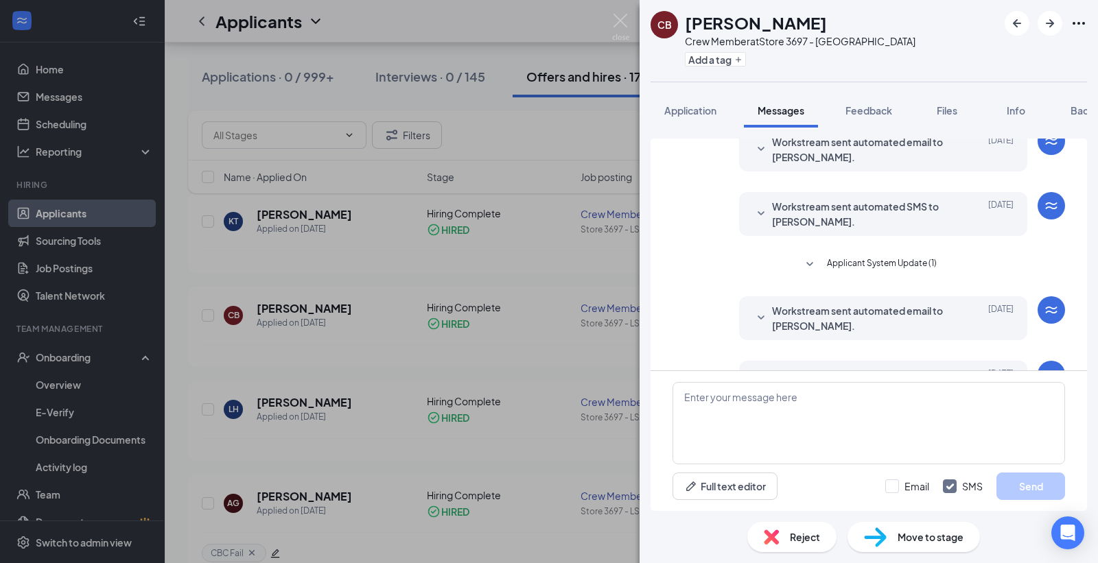 This screenshot has height=563, width=1098. I want to click on button: PlusAdd a tag, so click(715, 59).